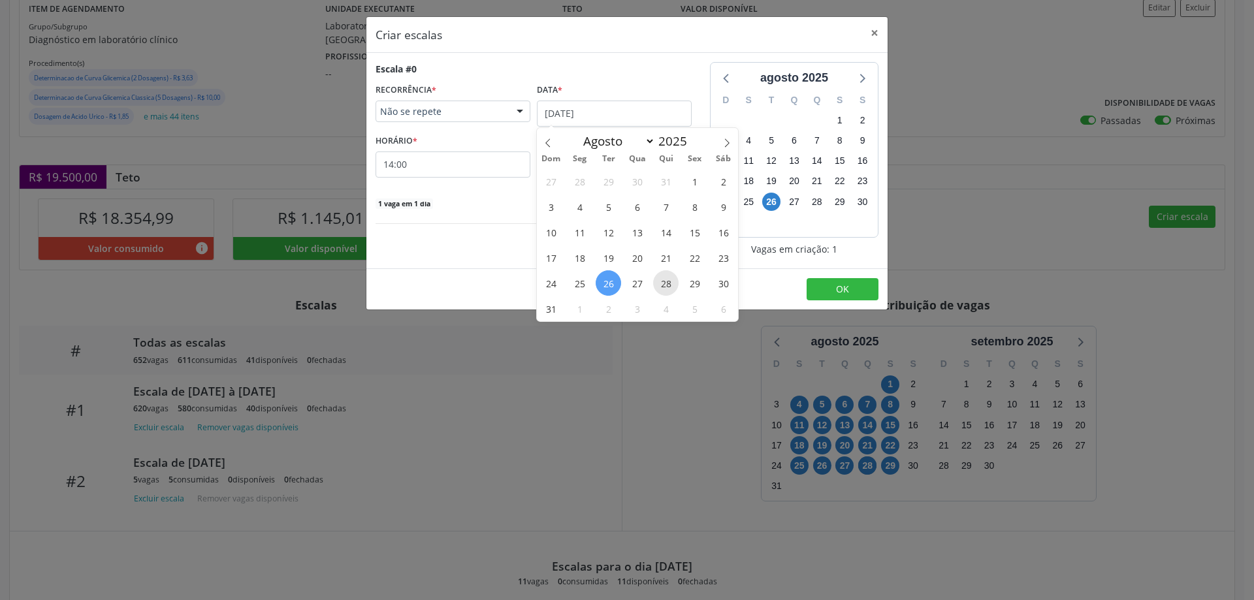  Describe the element at coordinates (579, 206) in the screenshot. I see `span: Agosto 4, 2025` at that location.